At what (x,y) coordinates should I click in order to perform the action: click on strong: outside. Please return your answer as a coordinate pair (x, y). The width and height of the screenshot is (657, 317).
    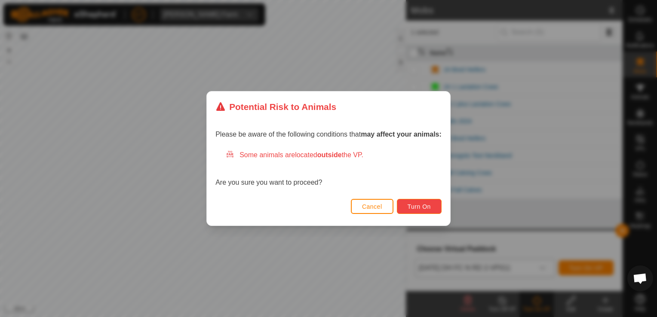
    Looking at the image, I should click on (329, 155).